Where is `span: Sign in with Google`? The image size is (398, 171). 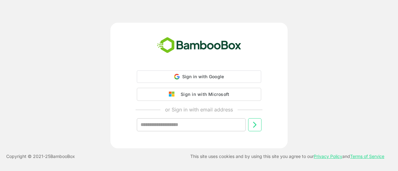 span: Sign in with Google is located at coordinates (203, 77).